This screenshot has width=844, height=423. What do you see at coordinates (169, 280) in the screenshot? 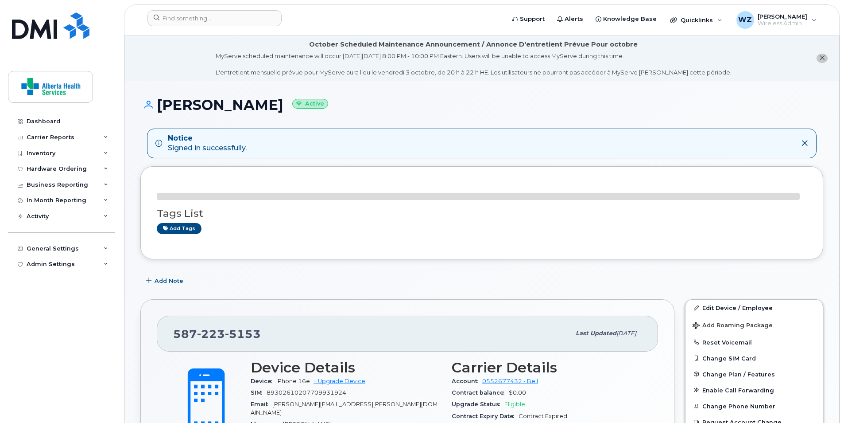
I see `span: Add Note` at bounding box center [169, 280].